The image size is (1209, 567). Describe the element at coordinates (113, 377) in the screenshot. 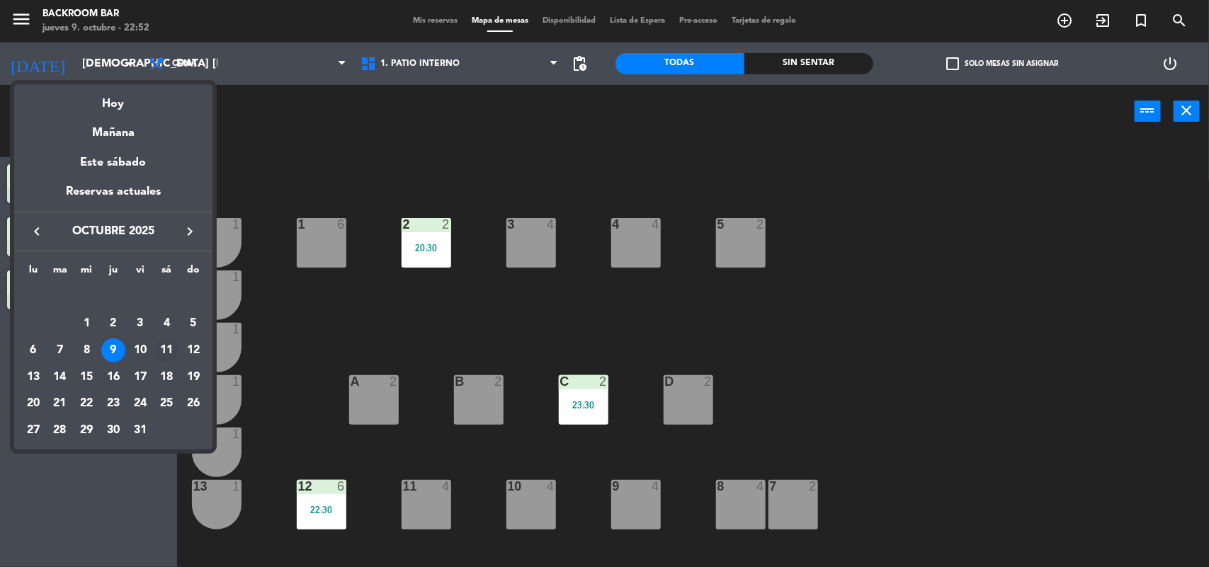

I see `td: 16 de octubre de 2025` at that location.